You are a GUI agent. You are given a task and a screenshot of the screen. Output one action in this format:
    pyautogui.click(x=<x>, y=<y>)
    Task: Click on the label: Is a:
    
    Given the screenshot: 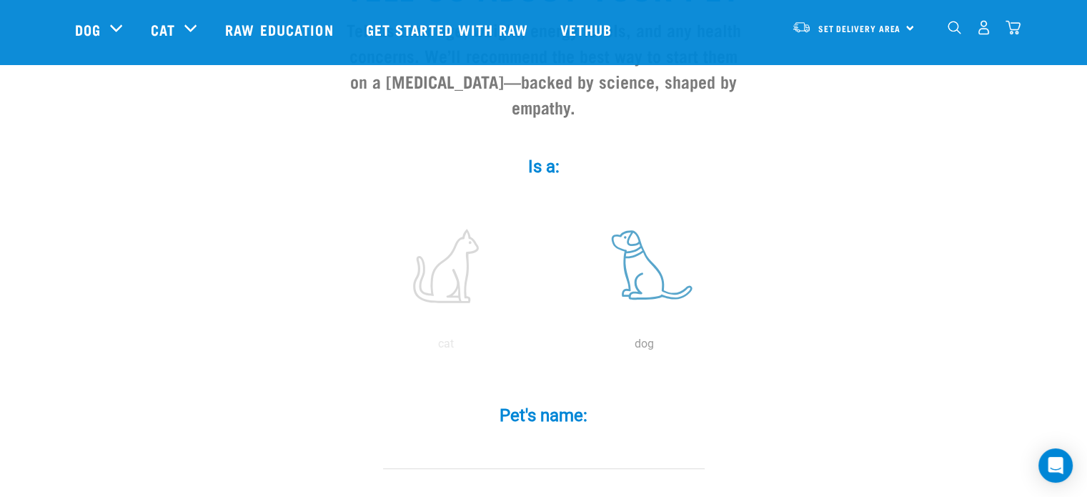 What is the action you would take?
    pyautogui.click(x=544, y=167)
    